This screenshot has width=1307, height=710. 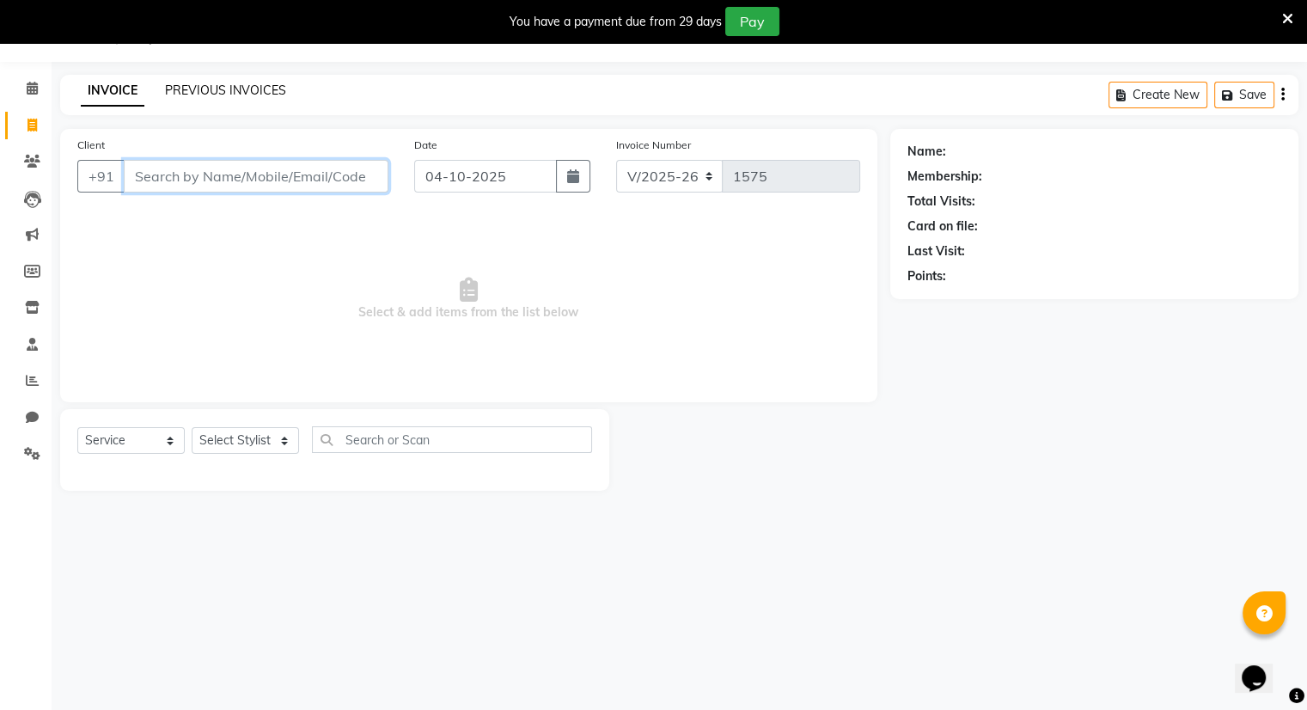 I want to click on div: Last Visit:, so click(x=936, y=251).